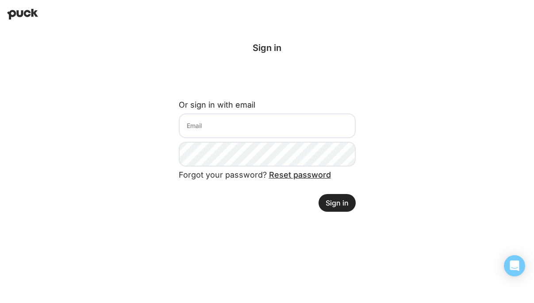  What do you see at coordinates (255, 174) in the screenshot?
I see `span: Forgot your password?` at bounding box center [255, 174].